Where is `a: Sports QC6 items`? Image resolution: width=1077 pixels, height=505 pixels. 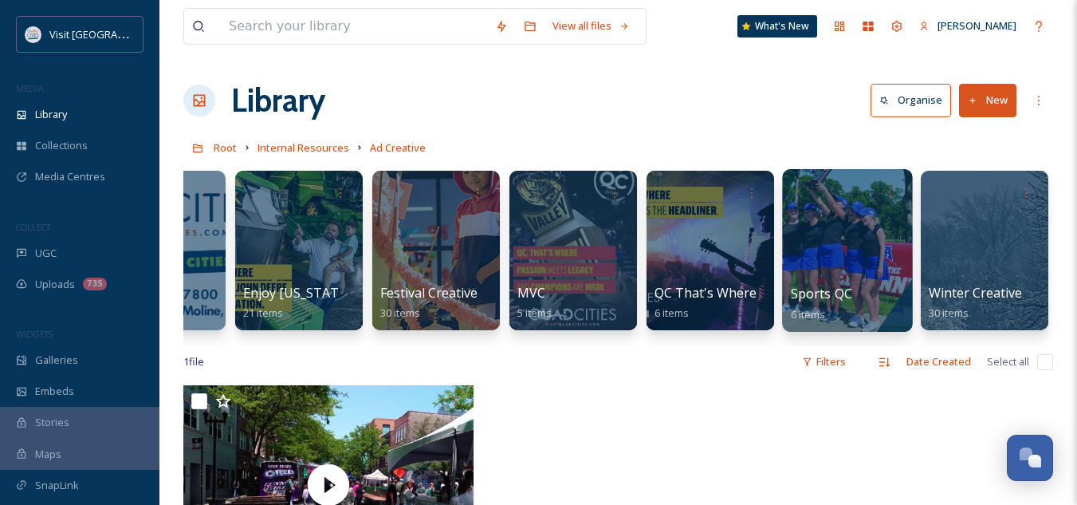
a: Sports QC6 items is located at coordinates (822, 304).